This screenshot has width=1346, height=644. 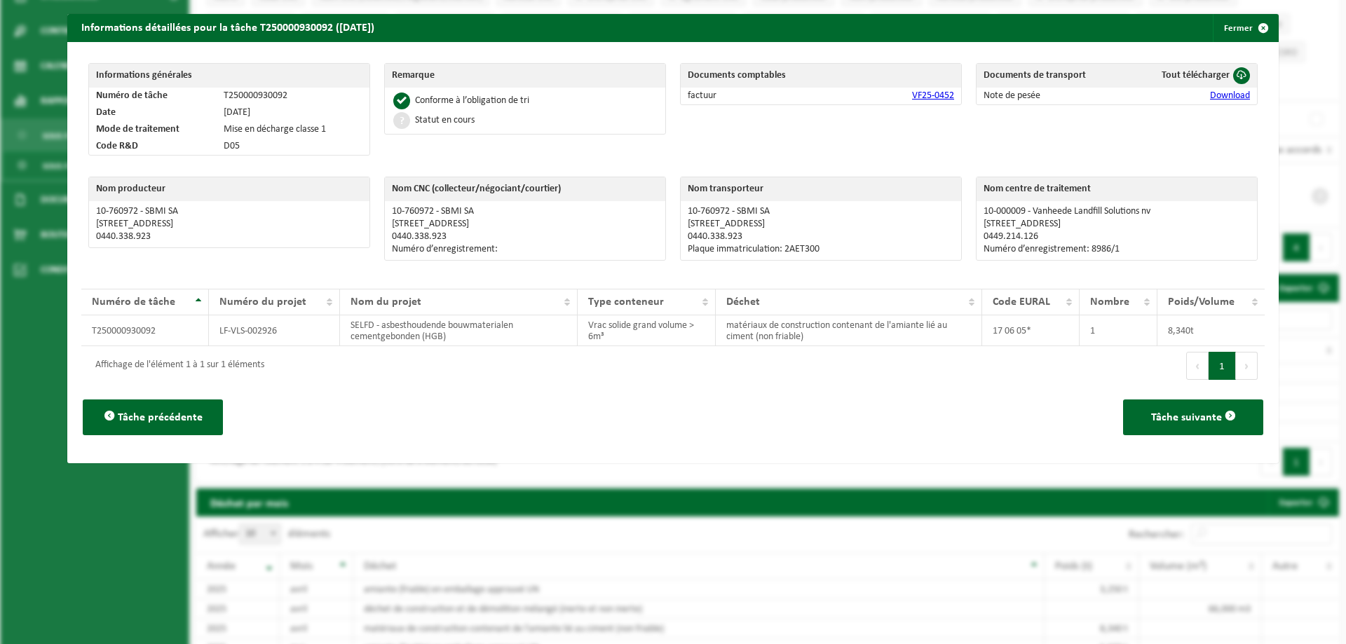 What do you see at coordinates (1193, 417) in the screenshot?
I see `button: Tâche suivante` at bounding box center [1193, 417].